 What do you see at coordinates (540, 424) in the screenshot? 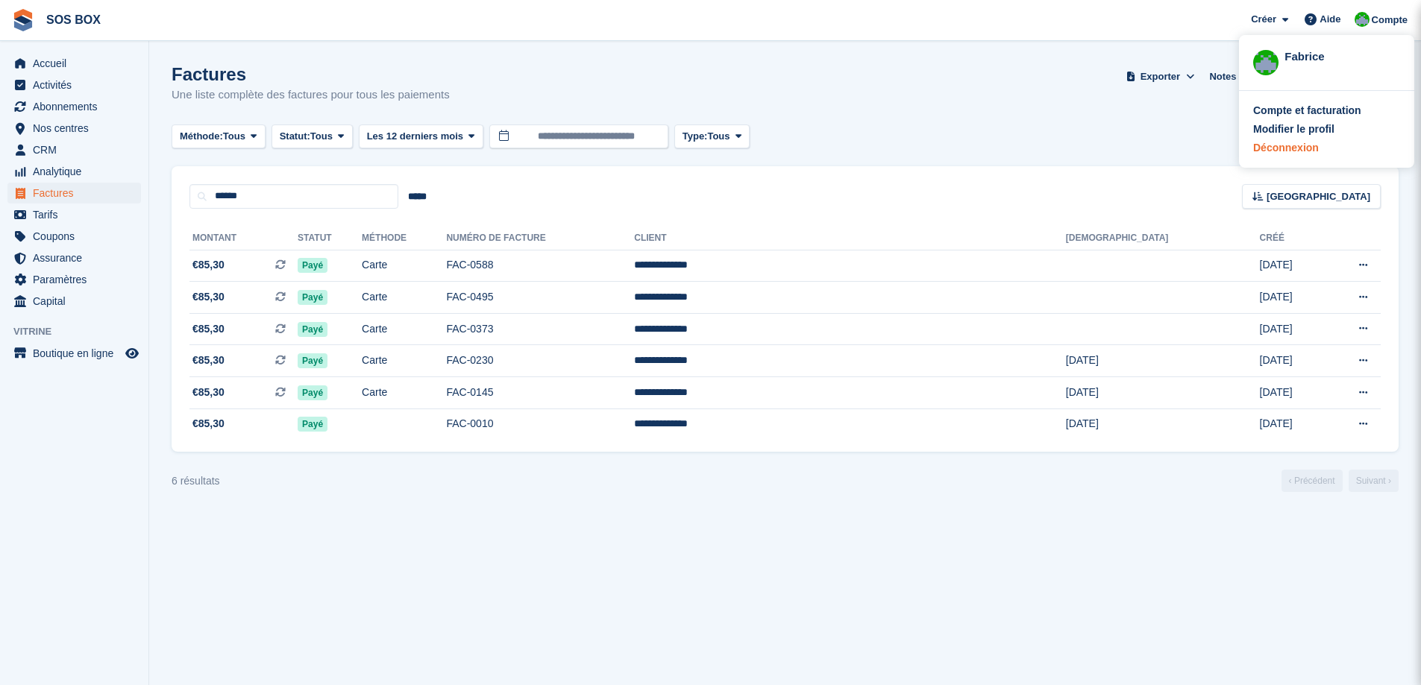
I see `td: FAC-0010` at bounding box center [540, 424].